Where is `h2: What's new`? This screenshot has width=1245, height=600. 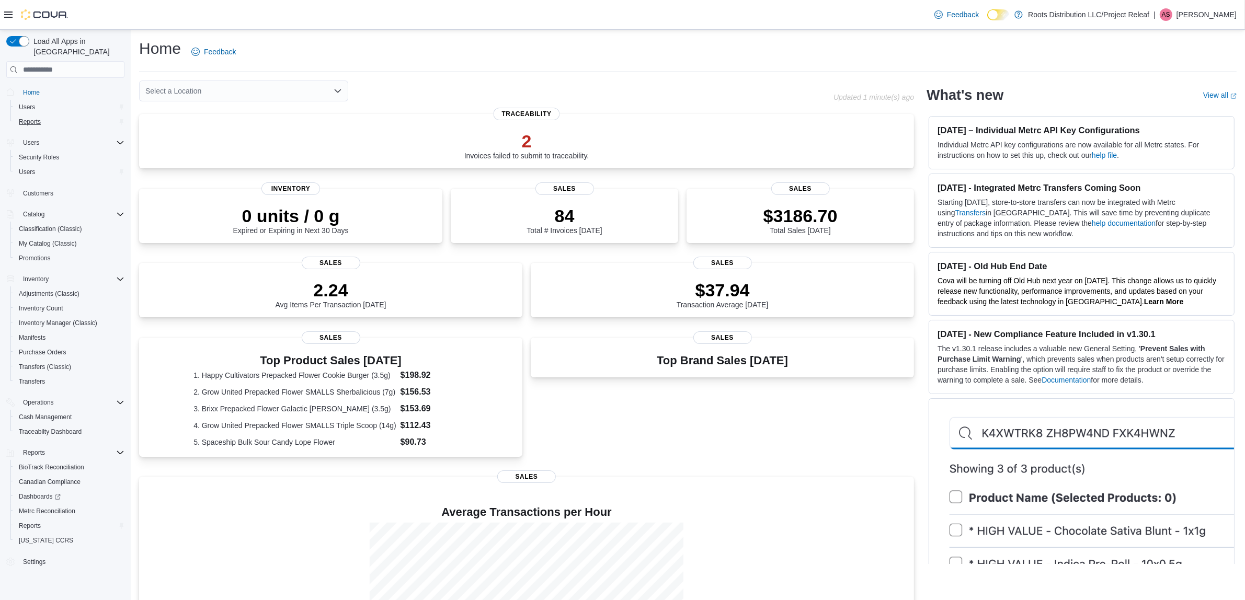
h2: What's new is located at coordinates (964, 95).